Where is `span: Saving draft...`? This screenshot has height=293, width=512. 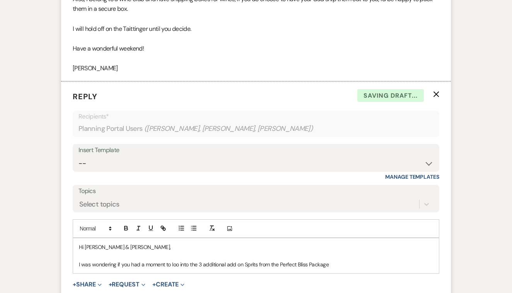 span: Saving draft... is located at coordinates (390, 96).